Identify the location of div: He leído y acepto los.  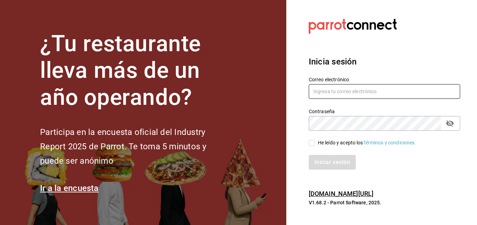
(367, 143).